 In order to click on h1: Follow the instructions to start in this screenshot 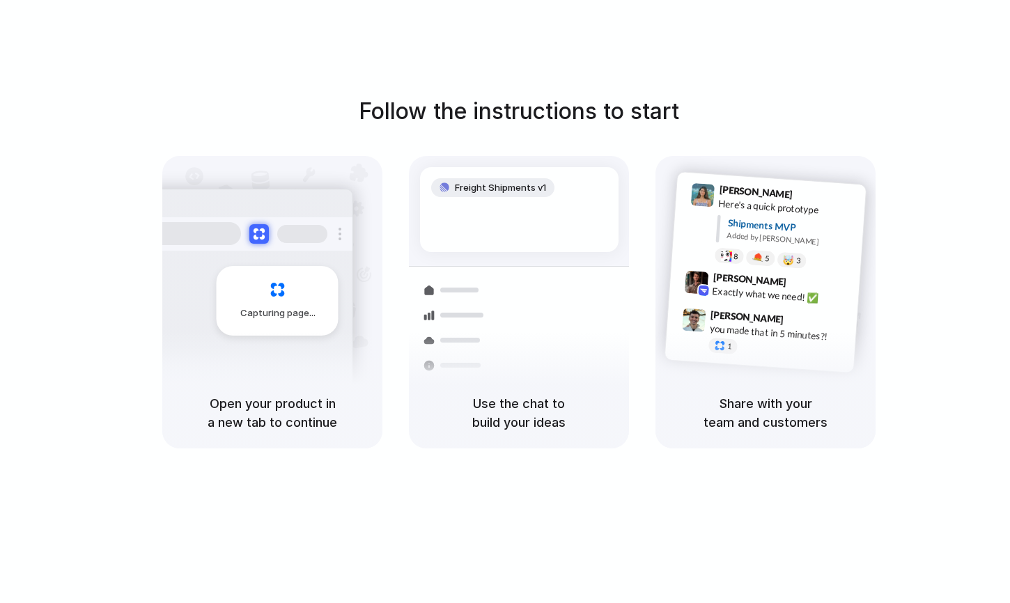, I will do `click(519, 111)`.